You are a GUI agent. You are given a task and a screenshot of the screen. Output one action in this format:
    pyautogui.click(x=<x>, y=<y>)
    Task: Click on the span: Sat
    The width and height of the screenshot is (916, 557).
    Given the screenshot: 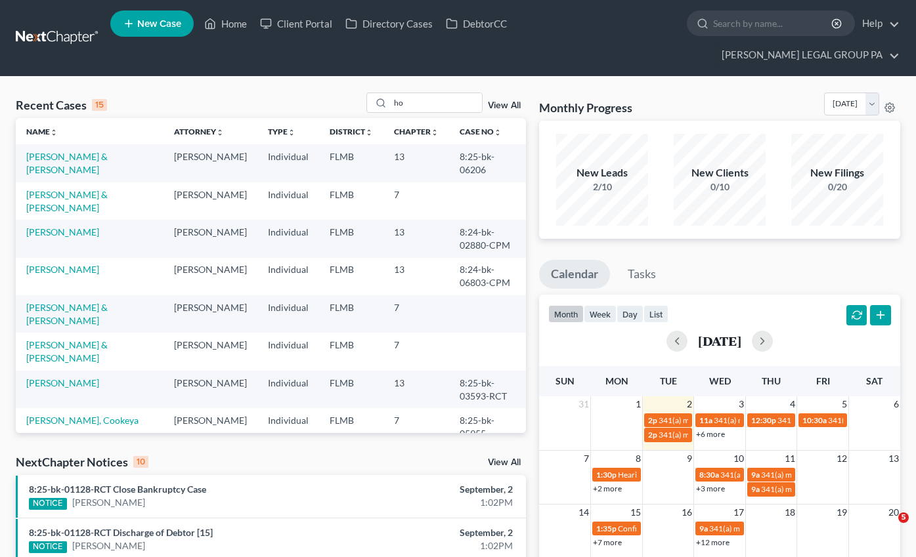 What is the action you would take?
    pyautogui.click(x=874, y=381)
    